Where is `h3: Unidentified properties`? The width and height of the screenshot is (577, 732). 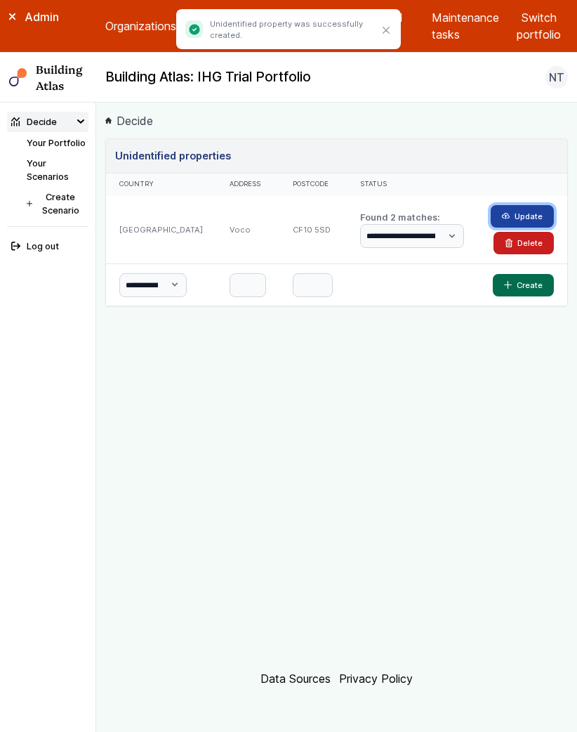
h3: Unidentified properties is located at coordinates (173, 156).